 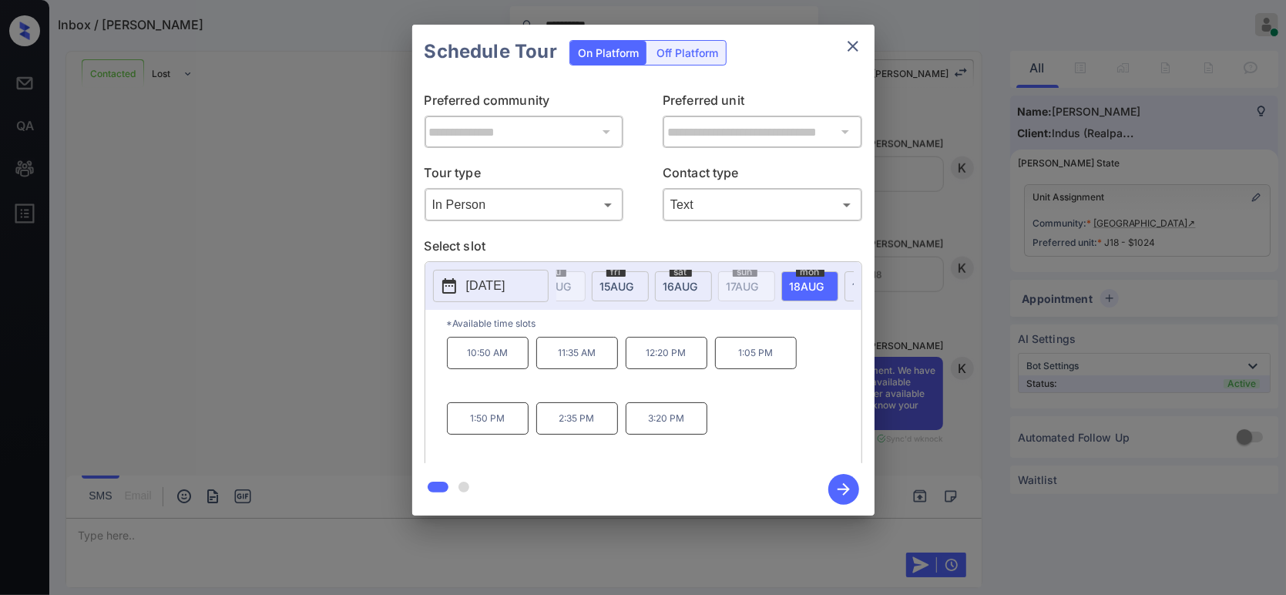 I want to click on div: Text, so click(x=762, y=204).